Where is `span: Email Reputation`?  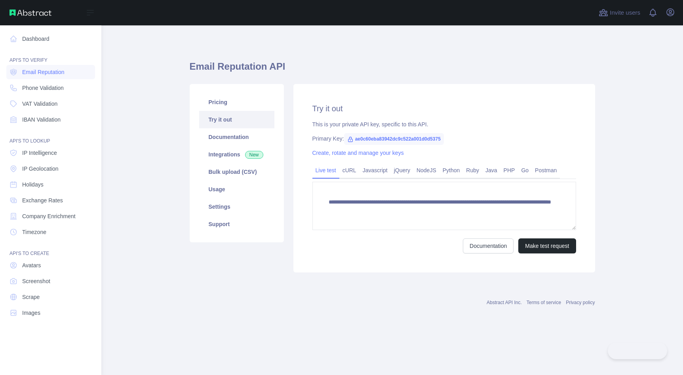 span: Email Reputation is located at coordinates (43, 72).